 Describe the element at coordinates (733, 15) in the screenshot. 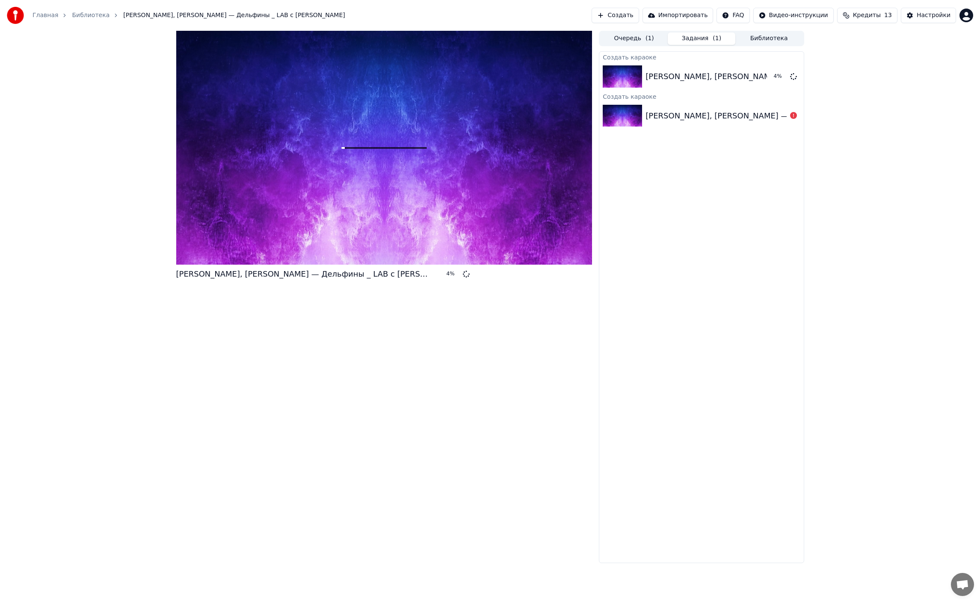

I see `button: FAQ` at that location.